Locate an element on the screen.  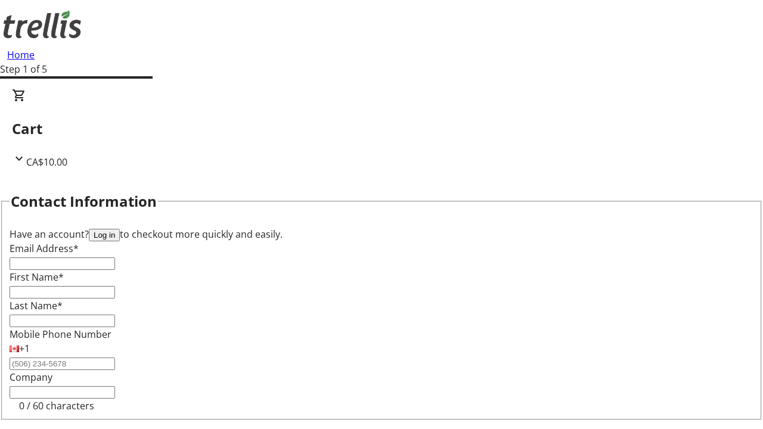
tr-character-limit: 0 / 60 characters is located at coordinates (57, 406).